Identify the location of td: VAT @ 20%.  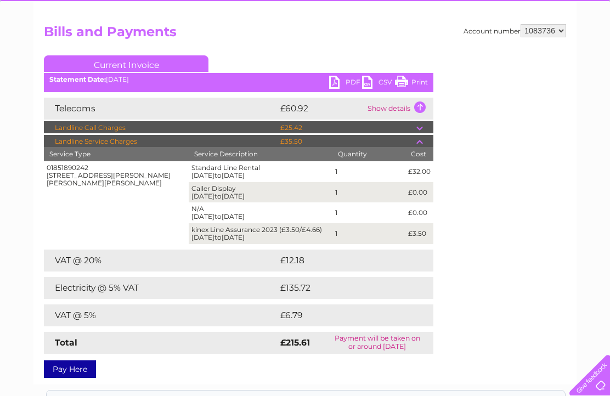
(161, 261).